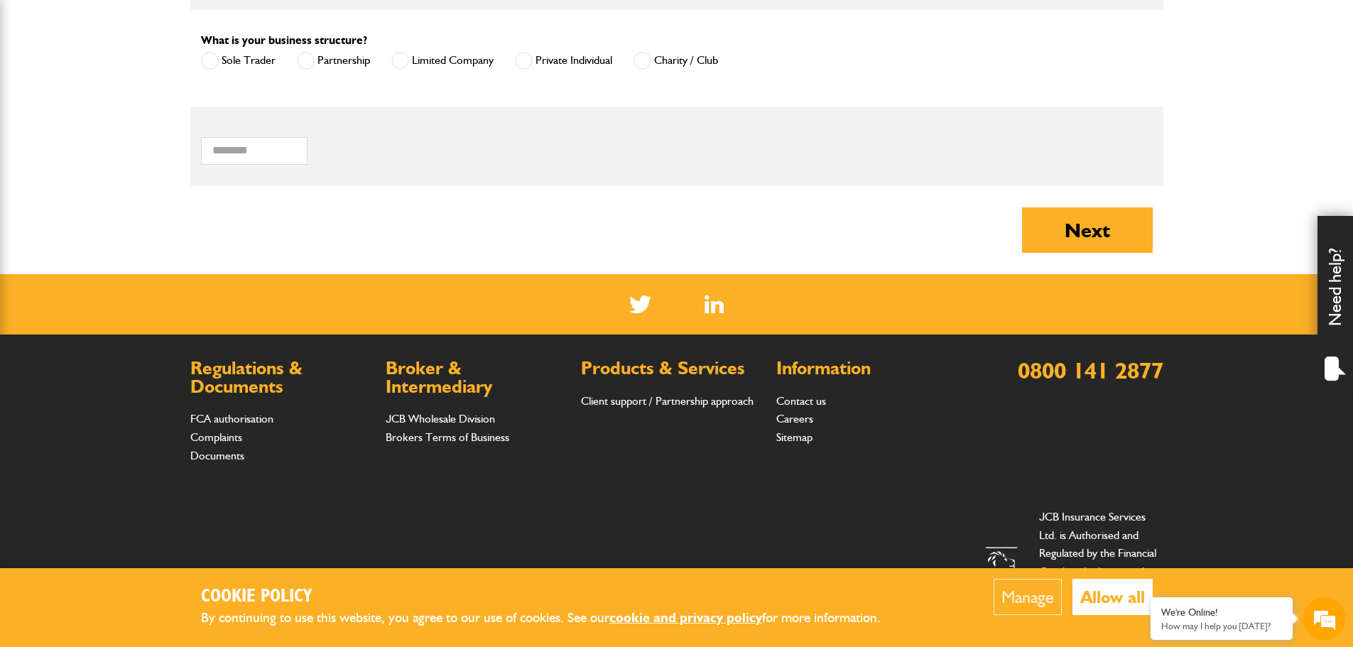 This screenshot has height=647, width=1353. Describe the element at coordinates (284, 40) in the screenshot. I see `label: What is your business structure?` at that location.